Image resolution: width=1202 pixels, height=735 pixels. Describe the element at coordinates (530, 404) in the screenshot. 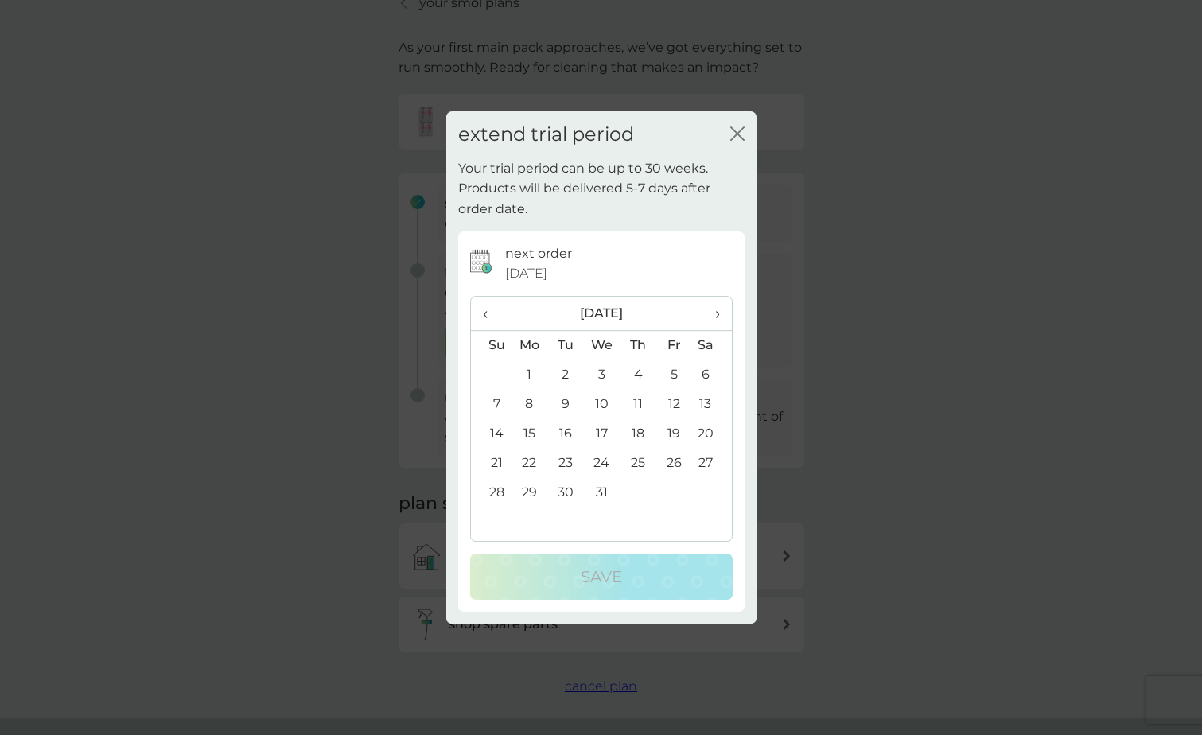

I see `td: 8` at that location.